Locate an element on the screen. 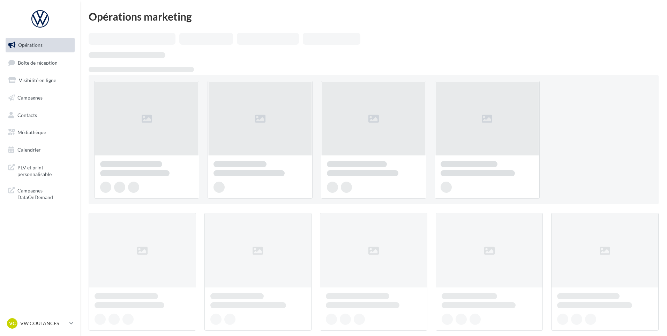 This screenshot has width=667, height=336. a: Visibilité en ligne is located at coordinates (40, 80).